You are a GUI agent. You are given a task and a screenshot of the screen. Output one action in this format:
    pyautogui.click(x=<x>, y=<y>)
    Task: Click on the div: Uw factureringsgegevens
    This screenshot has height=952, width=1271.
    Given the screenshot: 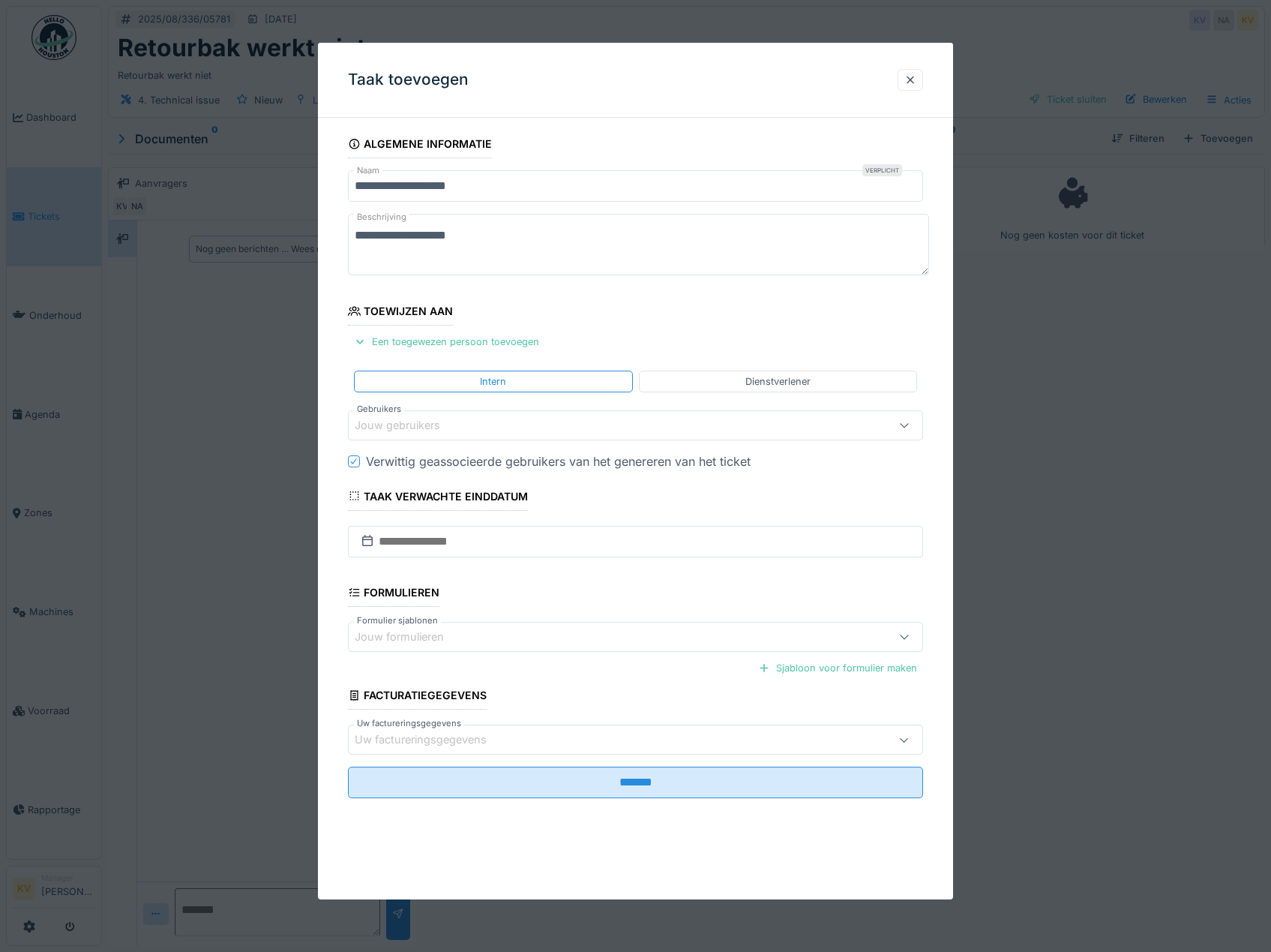 What is the action you would take?
    pyautogui.click(x=431, y=740)
    